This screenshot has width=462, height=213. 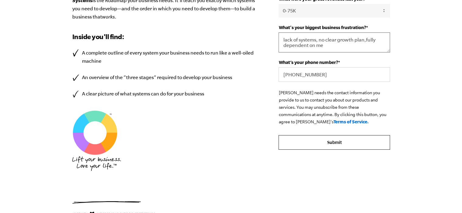 I want to click on div: Chat Widget, so click(x=447, y=199).